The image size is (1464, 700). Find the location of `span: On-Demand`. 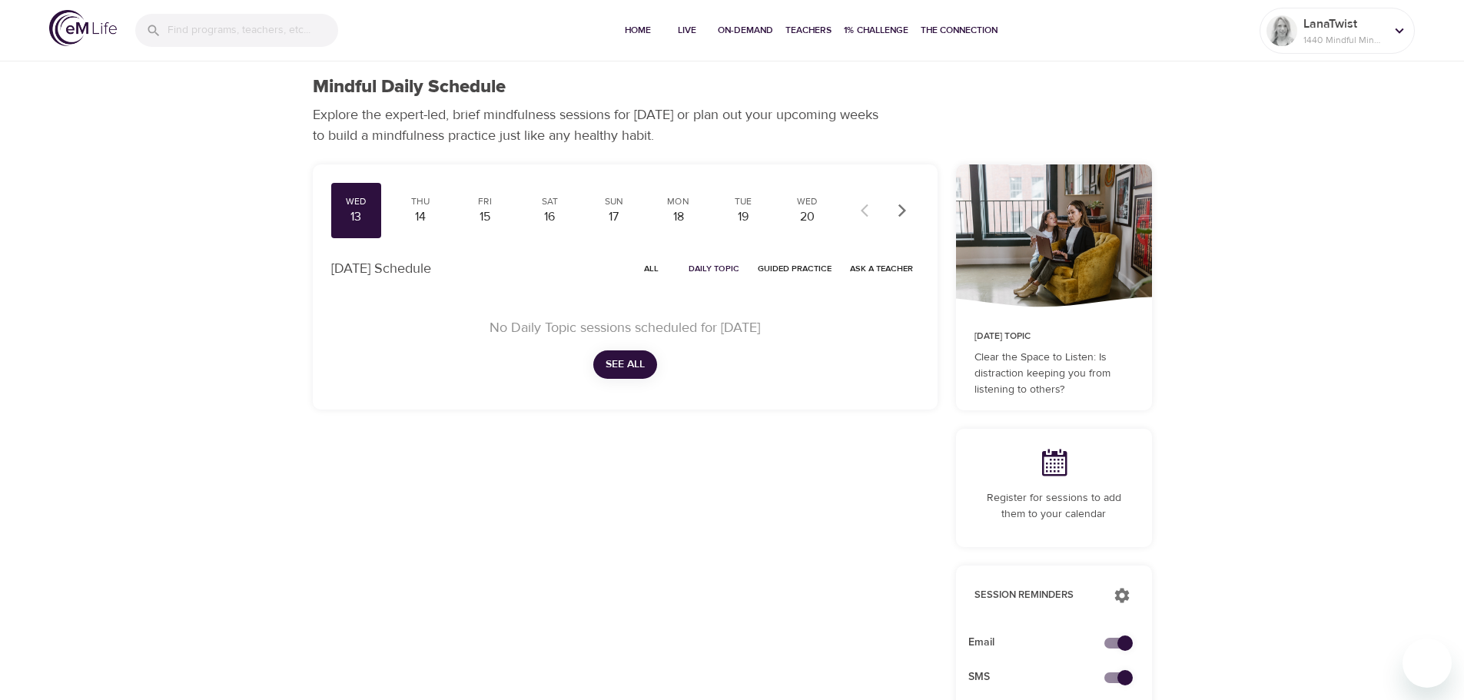

span: On-Demand is located at coordinates (746, 30).